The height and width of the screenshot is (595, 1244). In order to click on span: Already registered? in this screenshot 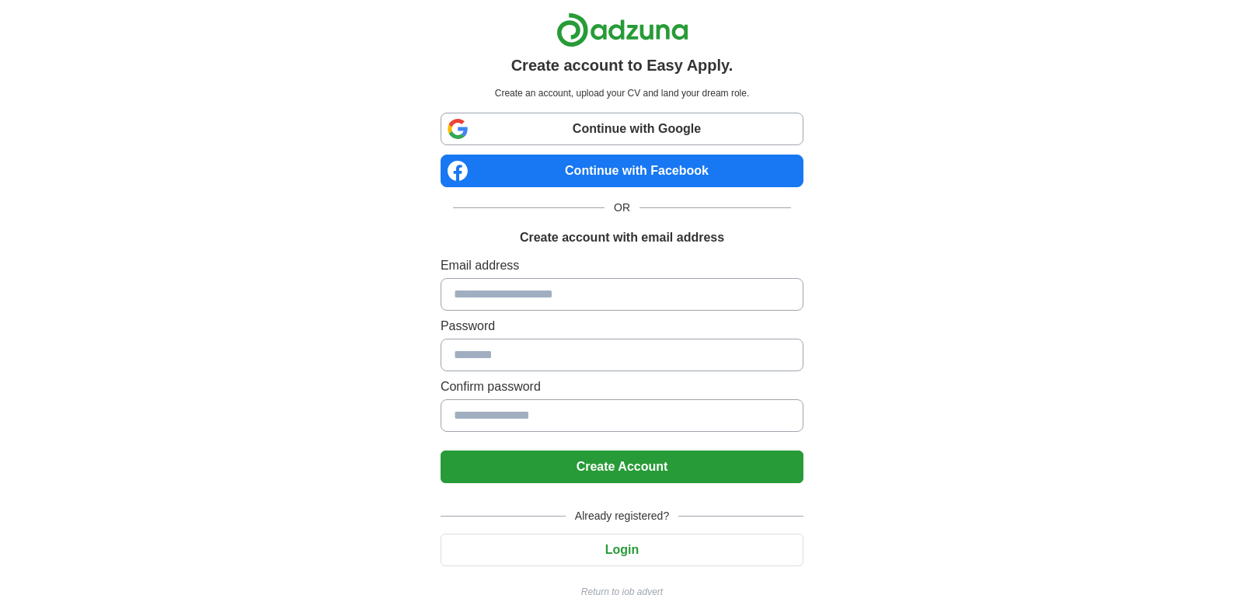, I will do `click(622, 516)`.